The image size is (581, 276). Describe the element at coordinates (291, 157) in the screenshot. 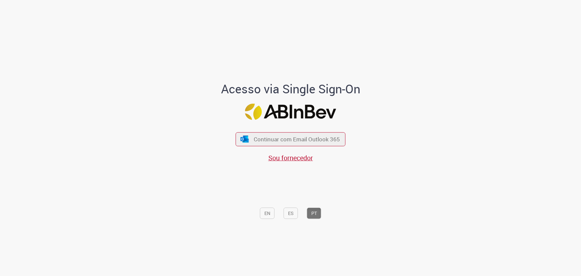

I see `span: Sou fornecedor` at that location.